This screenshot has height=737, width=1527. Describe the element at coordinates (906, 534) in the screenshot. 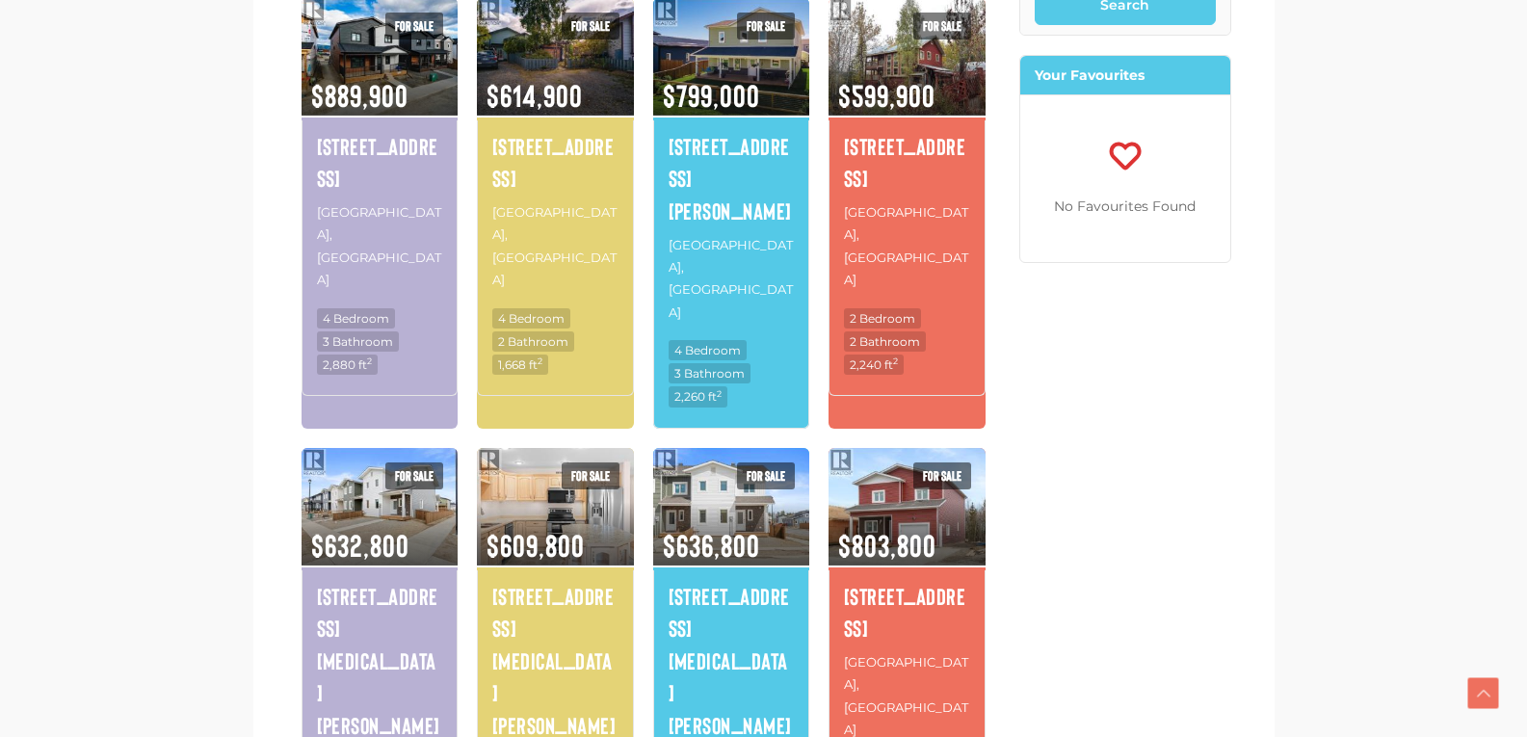

I see `span: $803,800` at that location.